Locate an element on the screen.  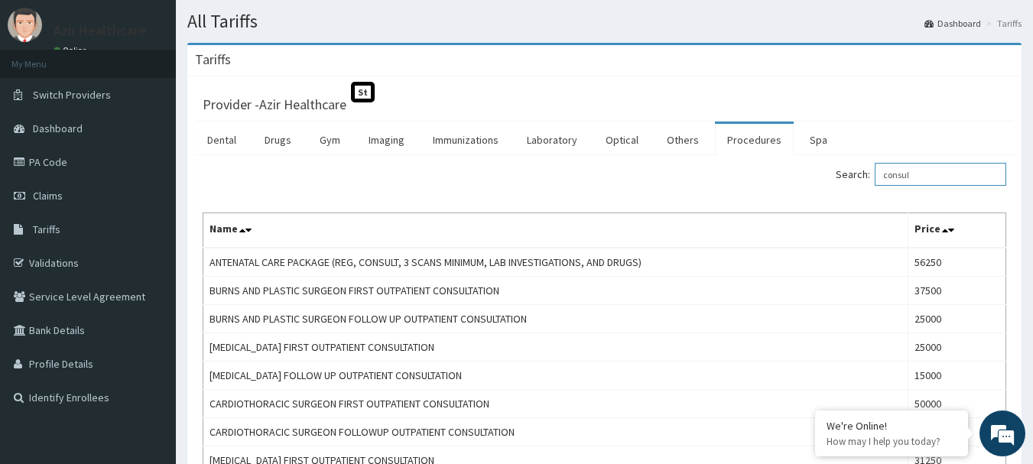
a: Drugs is located at coordinates (278, 140).